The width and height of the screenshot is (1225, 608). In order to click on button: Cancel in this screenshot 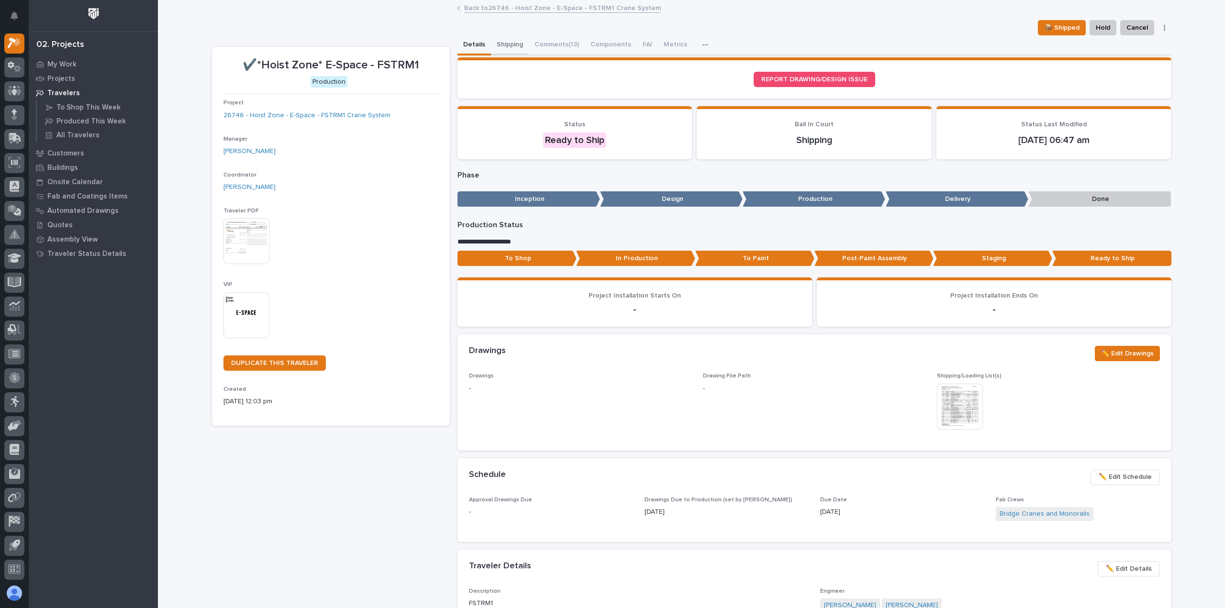, I will do `click(1137, 28)`.